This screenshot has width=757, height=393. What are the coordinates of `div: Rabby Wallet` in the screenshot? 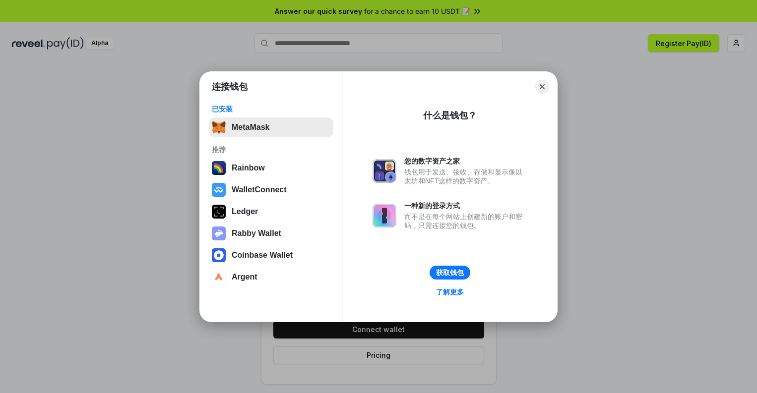 It's located at (256, 234).